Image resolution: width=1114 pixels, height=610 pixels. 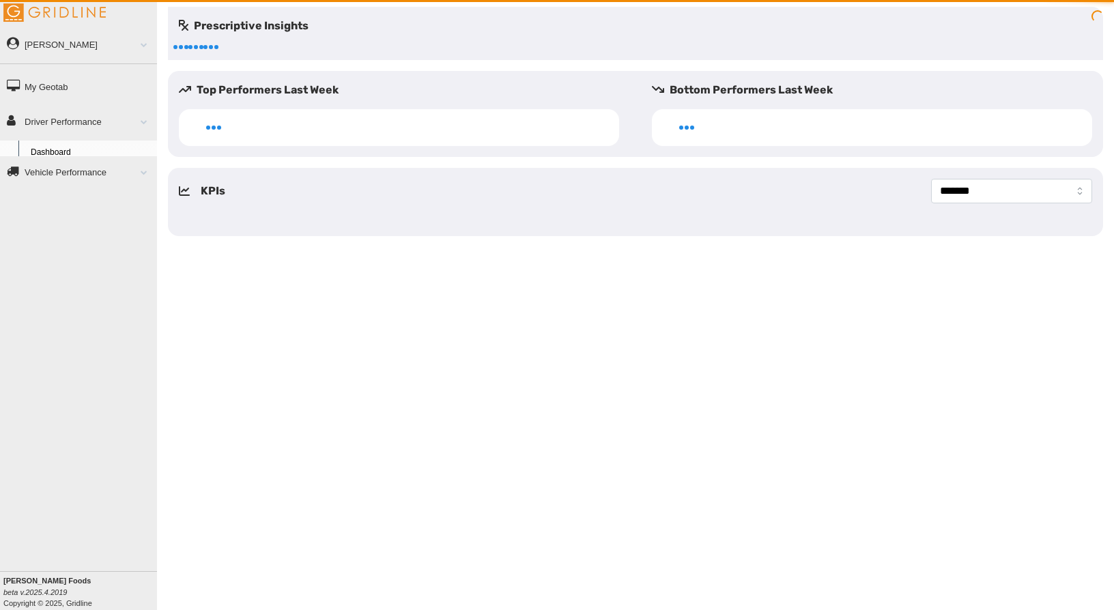 I want to click on div: Copyright © 2025, Gridline, so click(x=80, y=592).